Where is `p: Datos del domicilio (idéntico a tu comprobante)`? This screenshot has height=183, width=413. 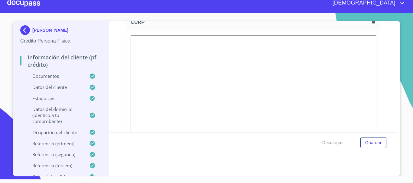
p: Datos del domicilio (idéntico a tu comprobante) is located at coordinates (55, 115).